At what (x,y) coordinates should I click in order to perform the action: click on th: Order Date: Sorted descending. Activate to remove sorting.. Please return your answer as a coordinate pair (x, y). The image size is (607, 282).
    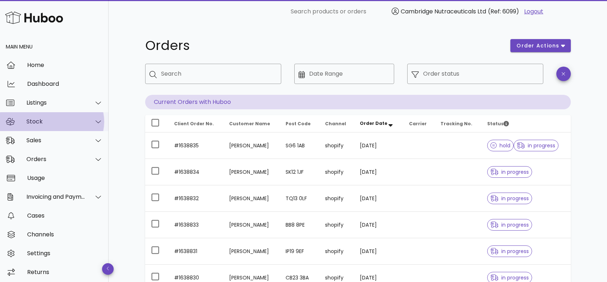
    Looking at the image, I should click on (378, 124).